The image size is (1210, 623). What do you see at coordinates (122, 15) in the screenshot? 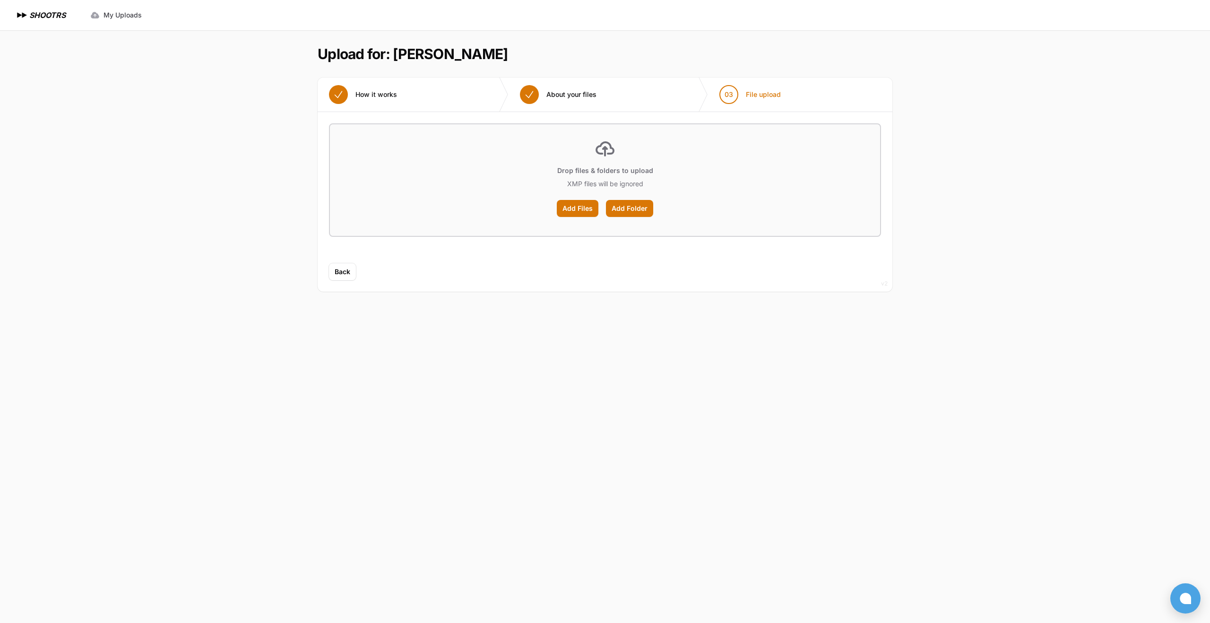
I see `span: My Uploads` at bounding box center [122, 15].